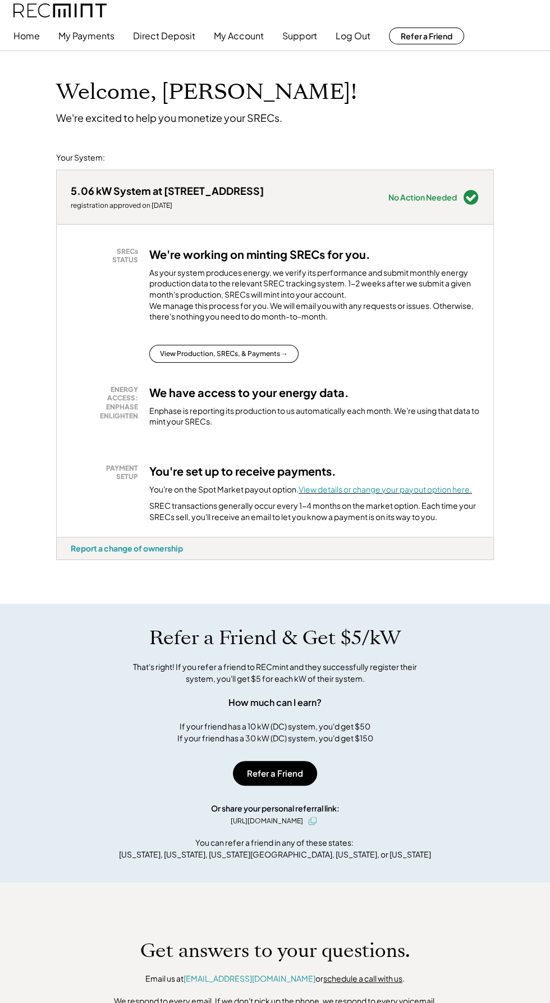 The image size is (550, 1003). What do you see at coordinates (313, 821) in the screenshot?
I see `button: click to copy` at bounding box center [313, 821].